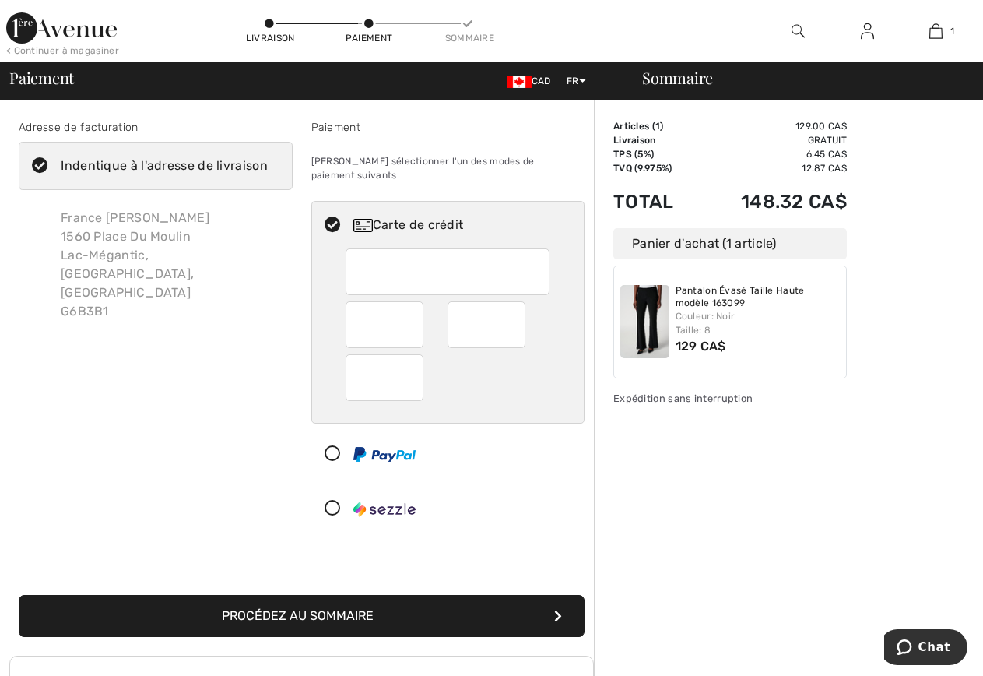  What do you see at coordinates (645, 321) in the screenshot?
I see `img: Pantalon Évasé Taille Haute modèle 163099` at bounding box center [645, 321].